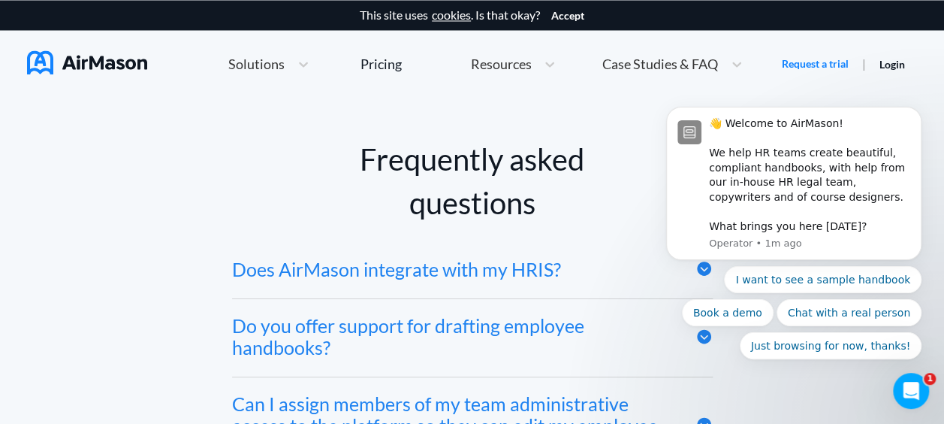  Describe the element at coordinates (451, 15) in the screenshot. I see `a: cookies` at that location.